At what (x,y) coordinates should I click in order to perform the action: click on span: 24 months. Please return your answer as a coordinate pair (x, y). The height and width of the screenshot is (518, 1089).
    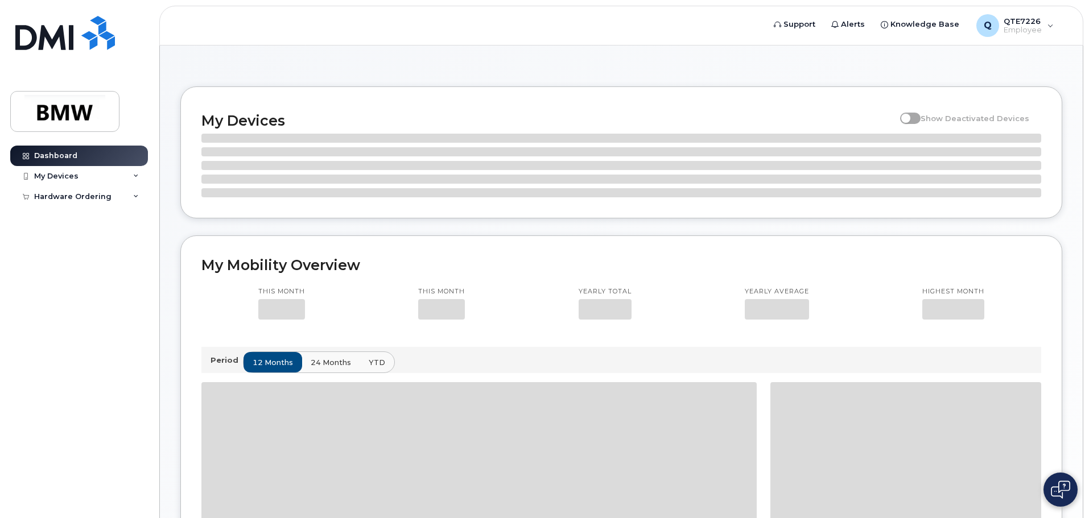
    Looking at the image, I should click on (330, 362).